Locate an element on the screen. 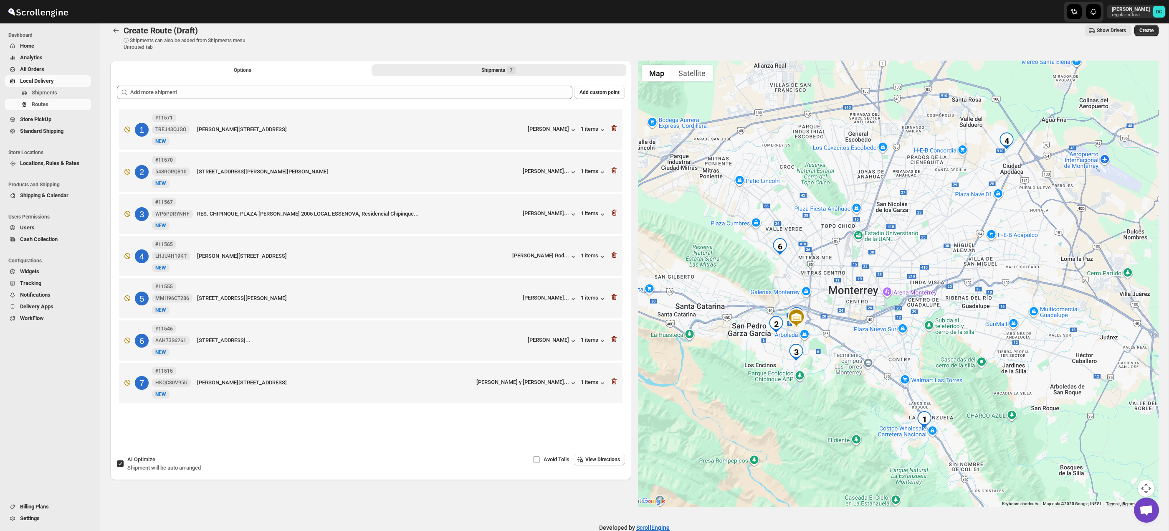 The height and width of the screenshot is (531, 1169). input: Add more shipment is located at coordinates (351, 92).